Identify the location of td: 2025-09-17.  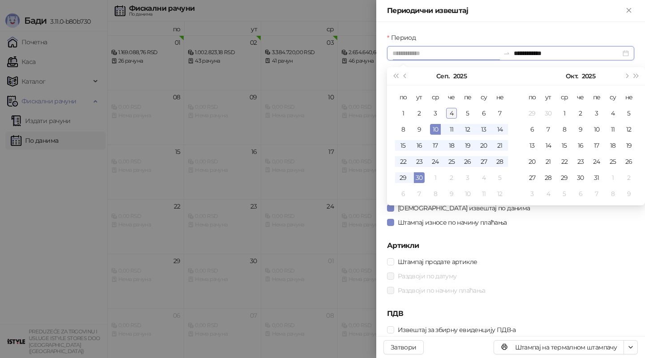
(435, 146).